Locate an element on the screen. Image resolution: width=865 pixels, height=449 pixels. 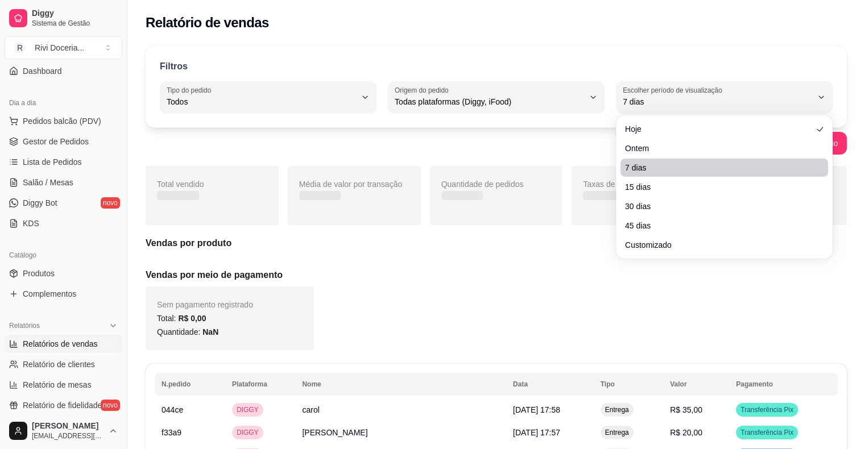
h5: Vendas por meio de pagamento is located at coordinates (496, 275).